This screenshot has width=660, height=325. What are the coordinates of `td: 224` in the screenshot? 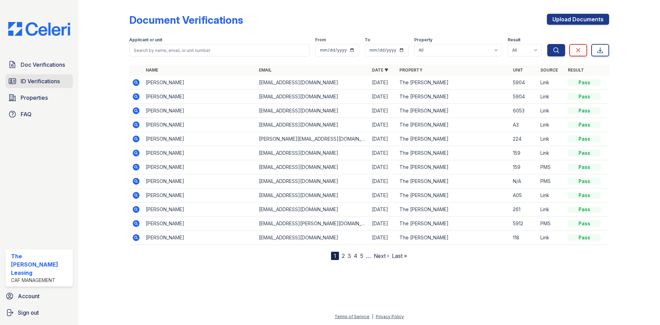 It's located at (524, 139).